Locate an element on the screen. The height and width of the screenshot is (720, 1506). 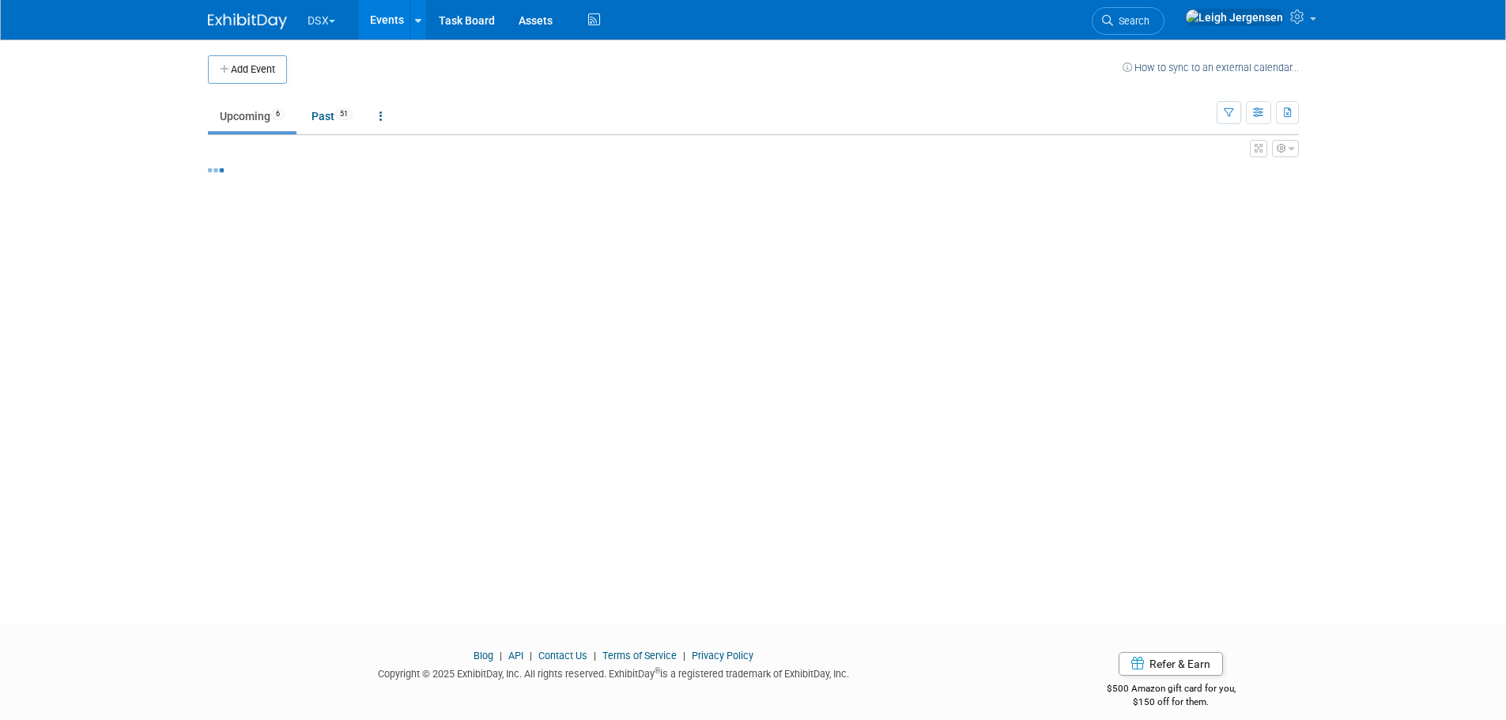
a: Search is located at coordinates (1128, 21).